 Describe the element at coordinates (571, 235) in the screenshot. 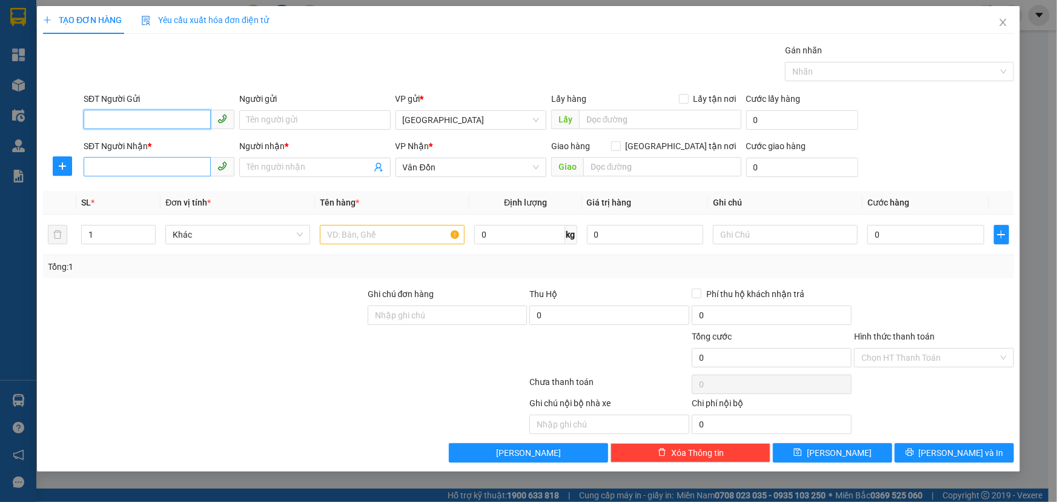

I see `span: kg` at that location.